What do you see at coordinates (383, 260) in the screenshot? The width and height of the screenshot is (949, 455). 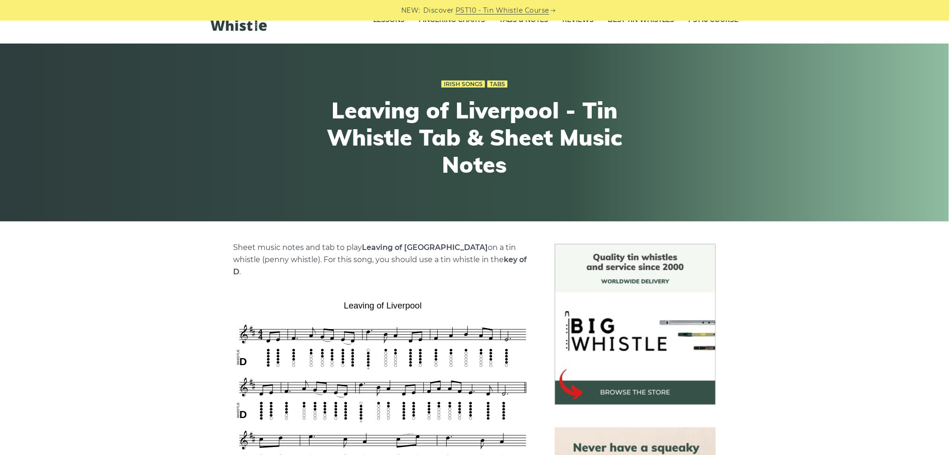 I see `p: Sheet music notes and tab to play on a tin whistle (penny whistle). For this song, you should use...` at bounding box center [383, 260].